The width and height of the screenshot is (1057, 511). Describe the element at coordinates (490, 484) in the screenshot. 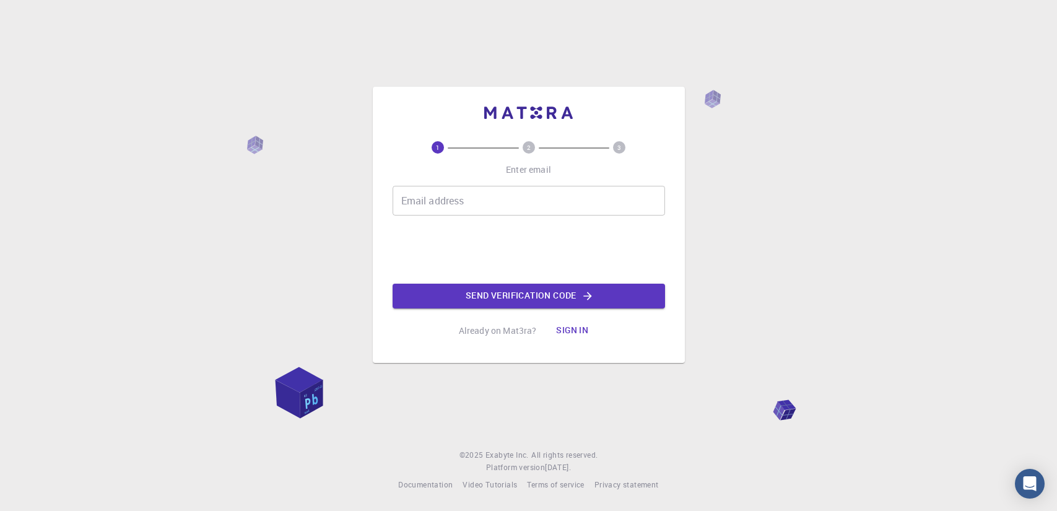

I see `span: Video Tutorials` at that location.